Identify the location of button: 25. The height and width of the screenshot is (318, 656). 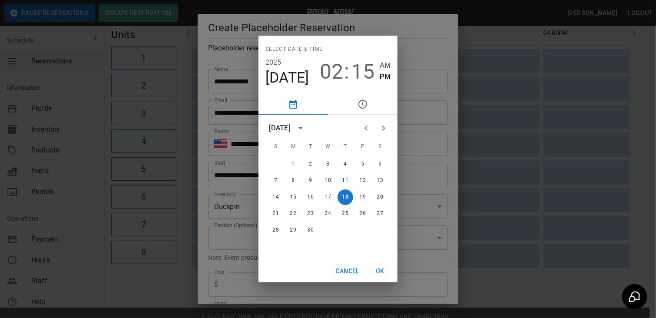
(345, 214).